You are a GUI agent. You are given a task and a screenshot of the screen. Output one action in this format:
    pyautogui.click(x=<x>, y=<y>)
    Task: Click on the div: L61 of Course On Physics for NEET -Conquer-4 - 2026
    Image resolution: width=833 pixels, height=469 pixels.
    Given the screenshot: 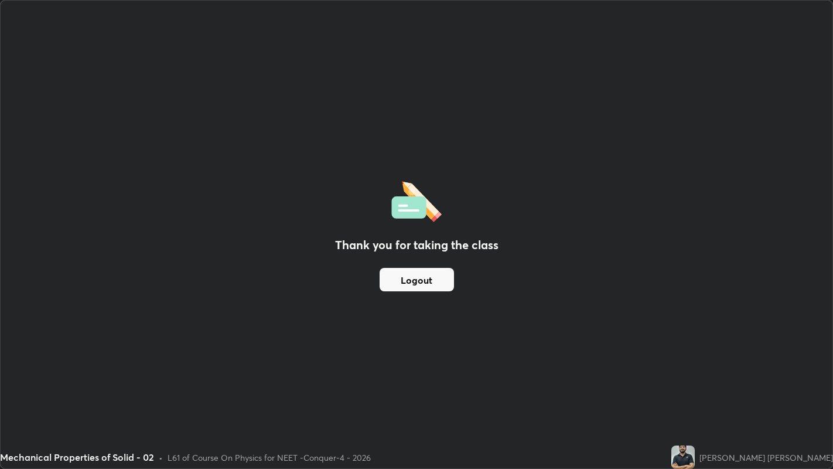 What is the action you would take?
    pyautogui.click(x=269, y=457)
    